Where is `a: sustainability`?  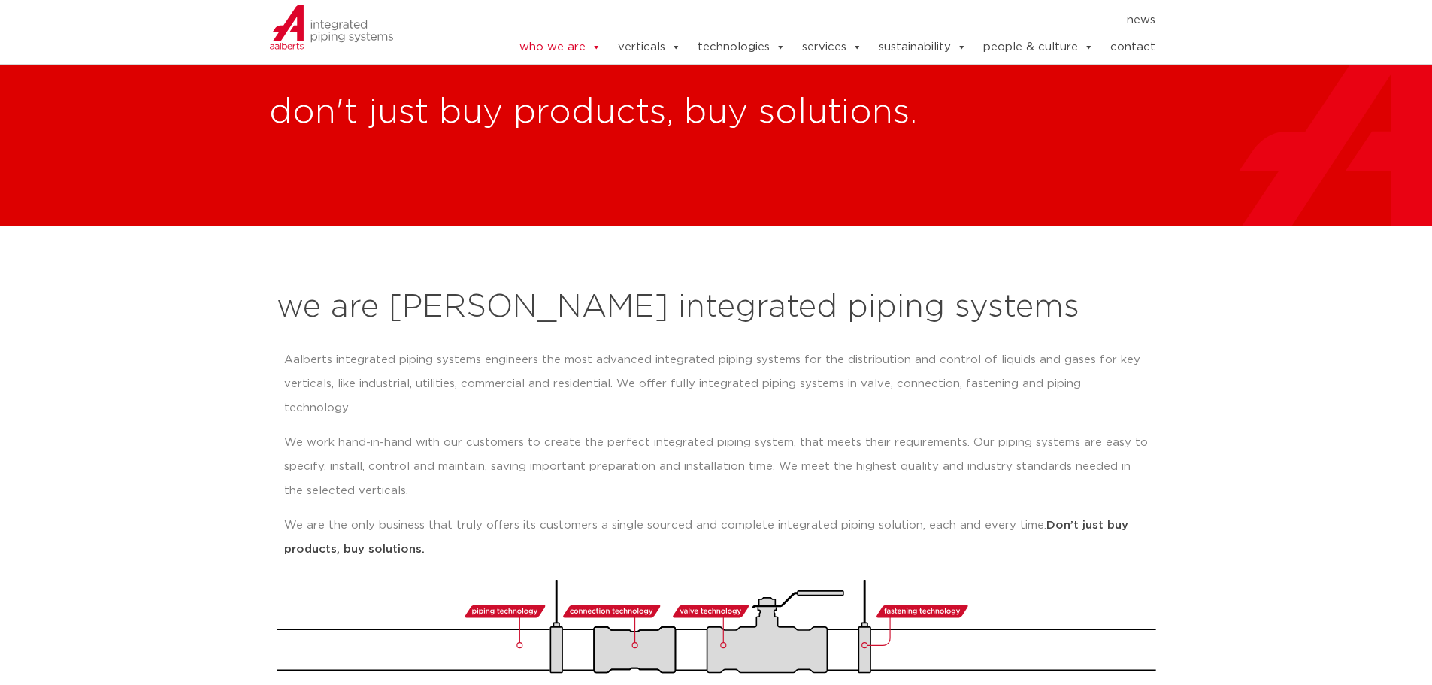
a: sustainability is located at coordinates (922, 47).